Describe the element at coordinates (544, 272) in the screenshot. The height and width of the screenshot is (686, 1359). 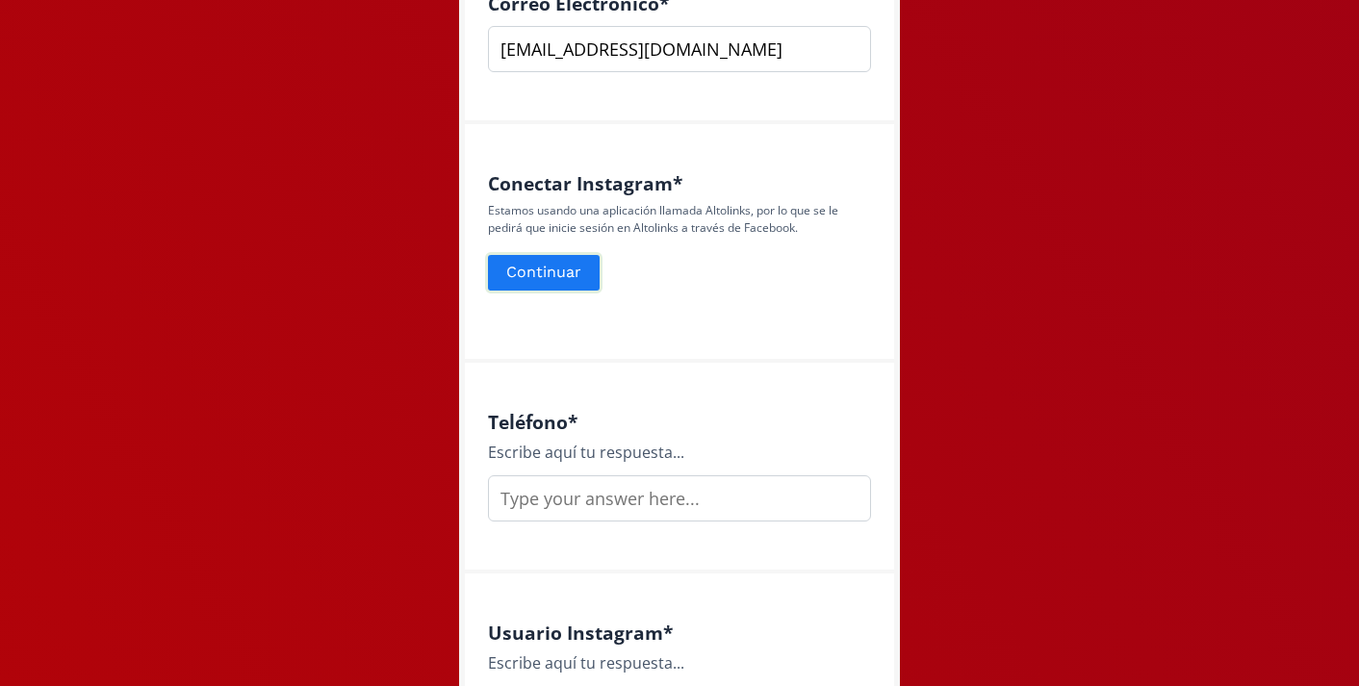
I see `button: Continuar` at that location.